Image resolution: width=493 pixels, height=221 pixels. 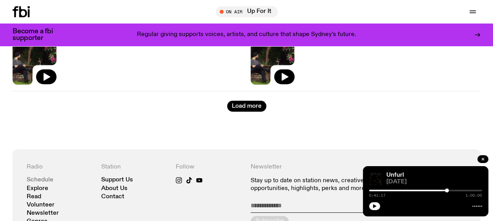 What do you see at coordinates (40, 180) in the screenshot?
I see `a: Schedule` at bounding box center [40, 180].